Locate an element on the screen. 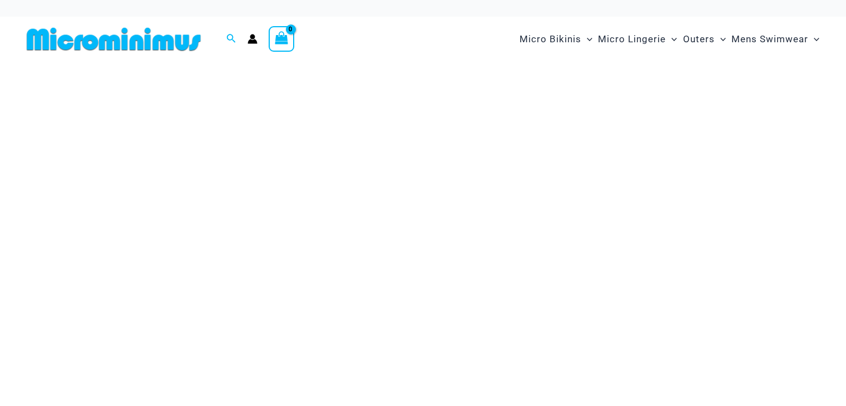 This screenshot has width=846, height=406. a: Micro BikinisMenu ToggleMenu Toggle is located at coordinates (556, 39).